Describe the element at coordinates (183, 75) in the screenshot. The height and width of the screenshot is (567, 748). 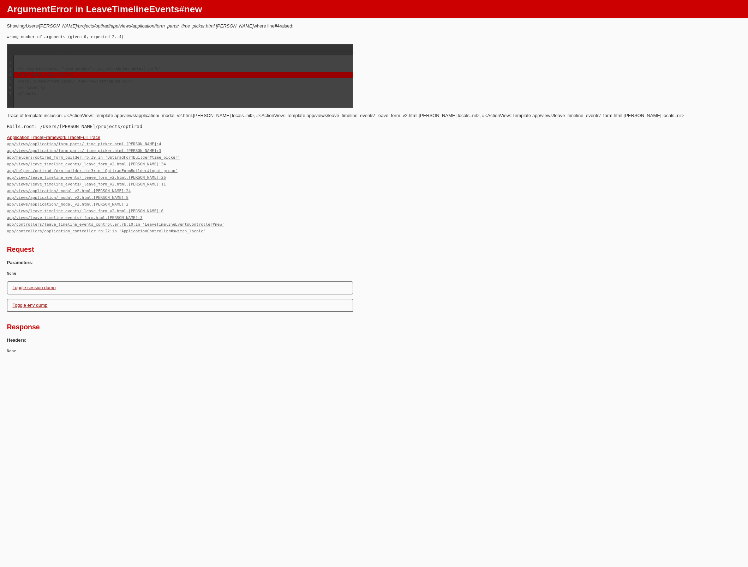
I see `div: <% if label.present? %>` at that location.